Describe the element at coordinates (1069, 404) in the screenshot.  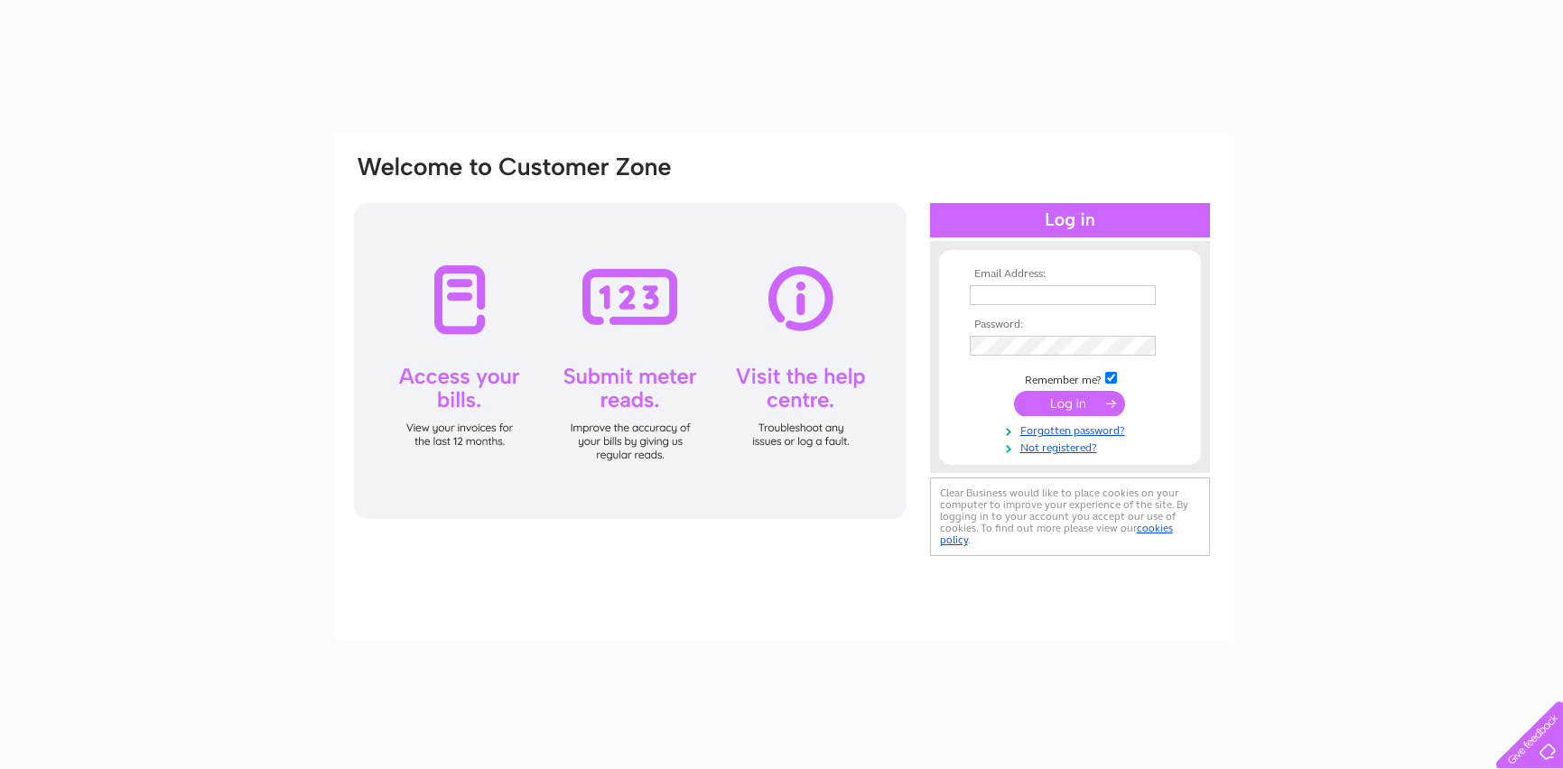
I see `input: Submit` at that location.